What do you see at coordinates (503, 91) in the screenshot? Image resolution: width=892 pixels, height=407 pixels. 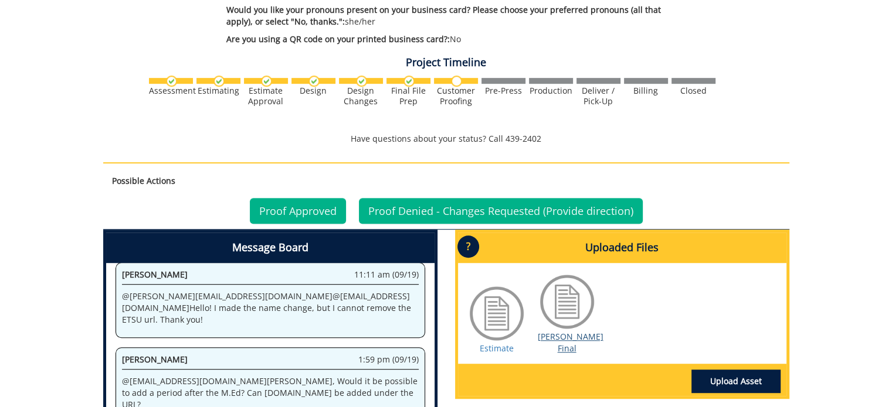 I see `div: Pre-Press` at bounding box center [503, 91].